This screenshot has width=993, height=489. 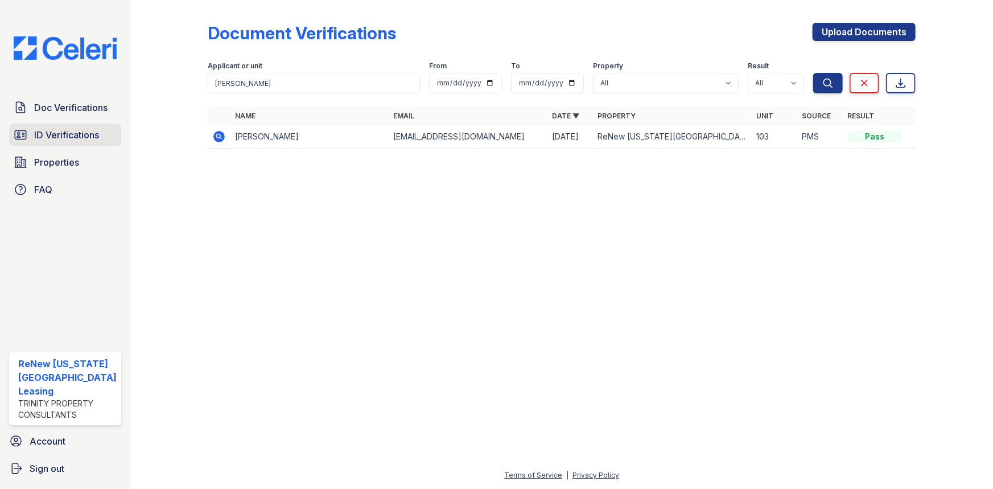 I want to click on td: PMS, so click(x=820, y=137).